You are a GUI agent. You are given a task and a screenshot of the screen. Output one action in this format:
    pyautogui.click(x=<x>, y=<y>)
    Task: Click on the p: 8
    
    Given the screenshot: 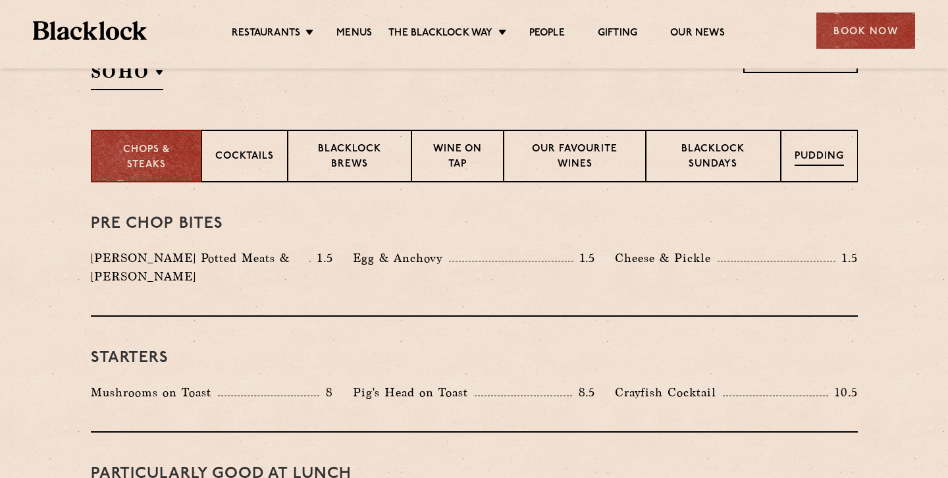 What is the action you would take?
    pyautogui.click(x=326, y=392)
    